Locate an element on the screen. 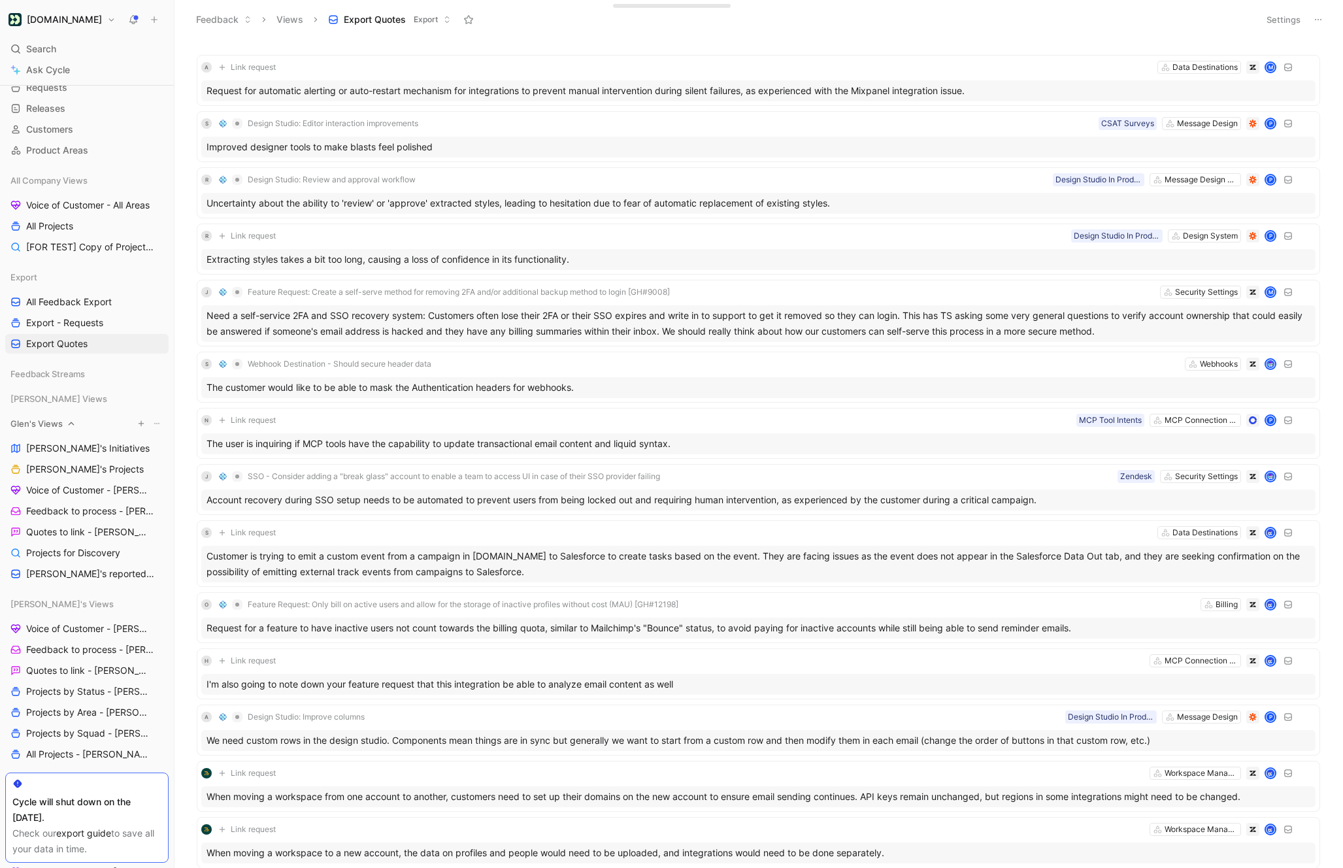  button: Export QuotesExport is located at coordinates (389, 20).